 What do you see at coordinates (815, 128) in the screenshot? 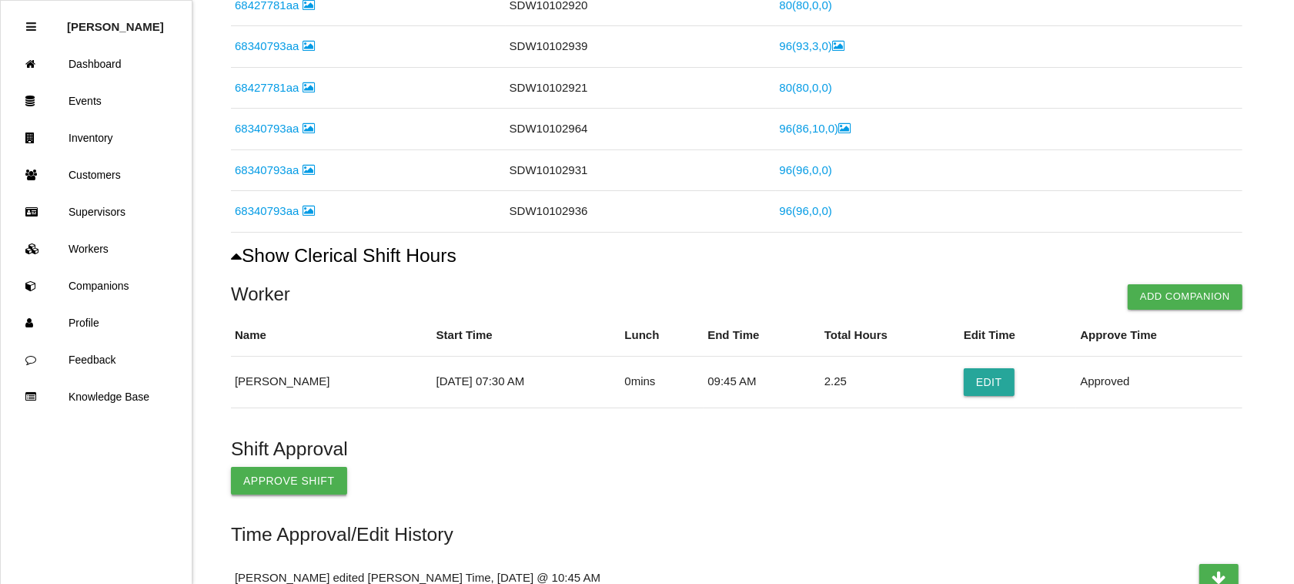
I see `a: 96(86,10,0)` at bounding box center [815, 128].